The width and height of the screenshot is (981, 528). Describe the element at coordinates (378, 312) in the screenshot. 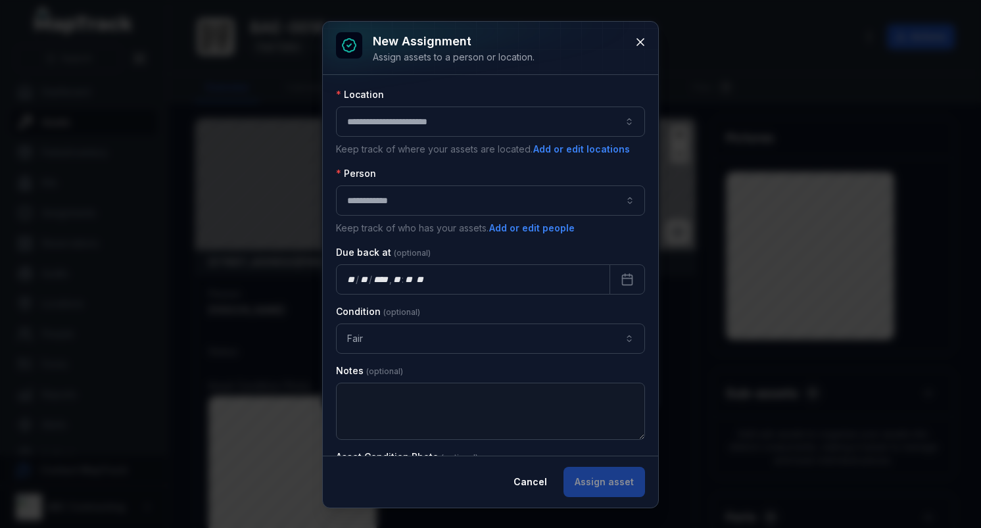

I see `label: Condition` at that location.